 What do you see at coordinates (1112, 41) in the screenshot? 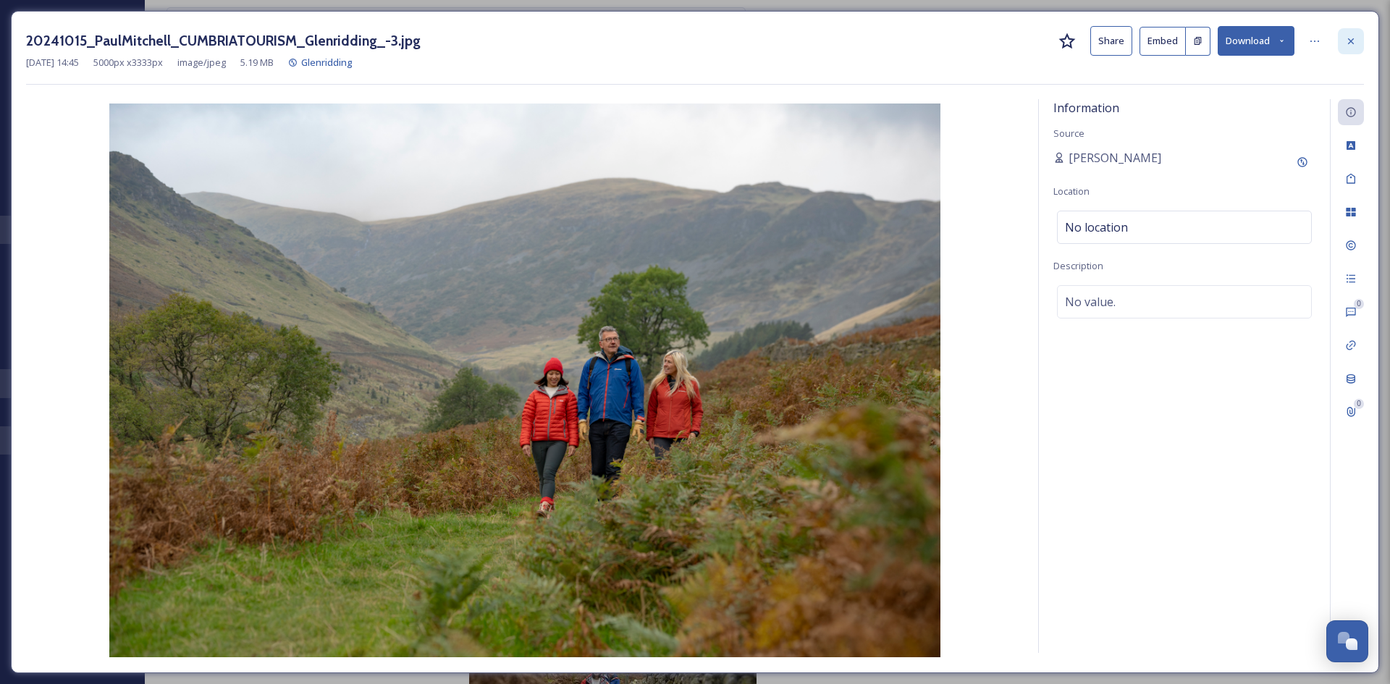
I see `button: Share` at bounding box center [1112, 41].